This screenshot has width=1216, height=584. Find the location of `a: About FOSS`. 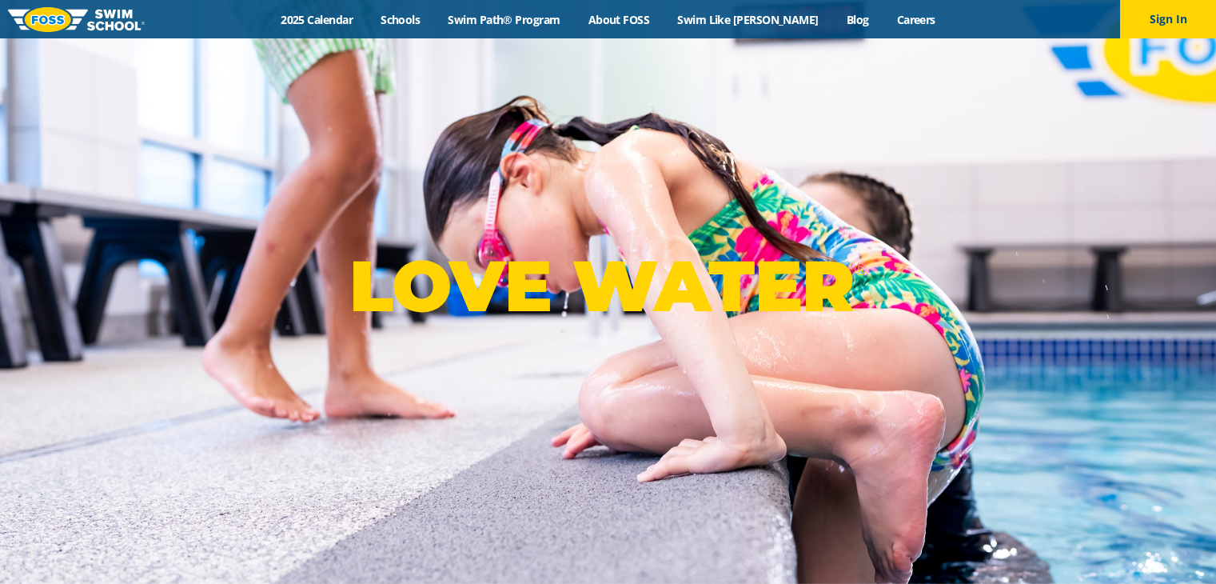

a: About FOSS is located at coordinates (619, 19).